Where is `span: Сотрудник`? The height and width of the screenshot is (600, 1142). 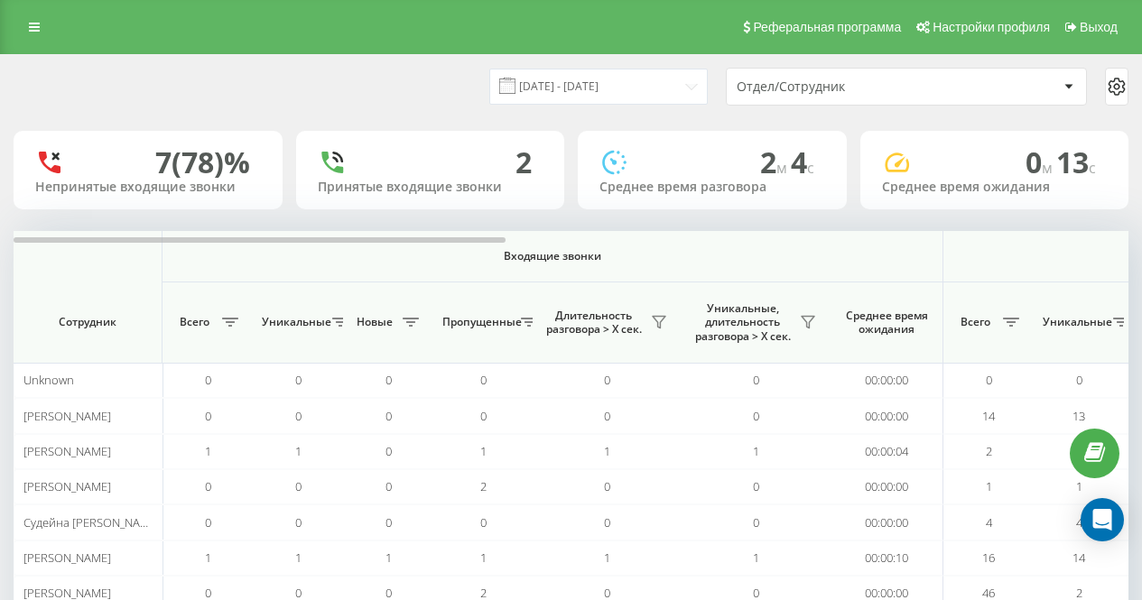
span: Сотрудник is located at coordinates (88, 322).